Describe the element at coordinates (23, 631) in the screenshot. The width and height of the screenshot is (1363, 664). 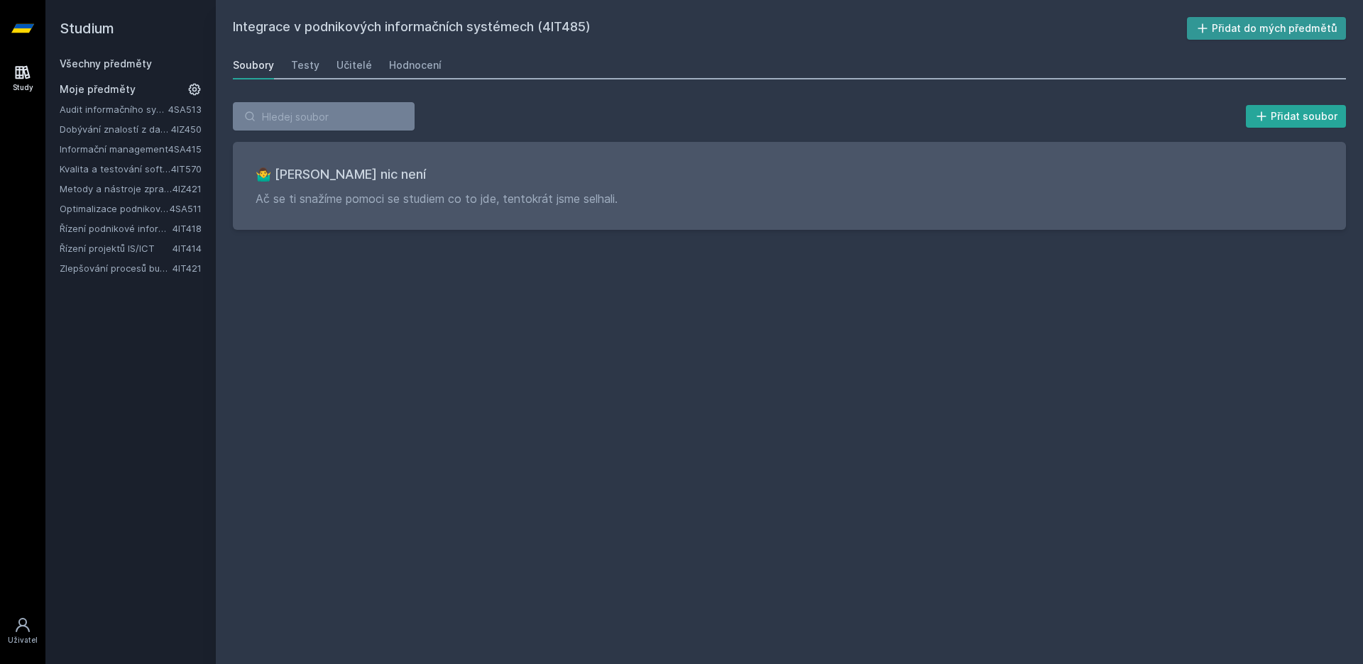
I see `a: Uživatel` at that location.